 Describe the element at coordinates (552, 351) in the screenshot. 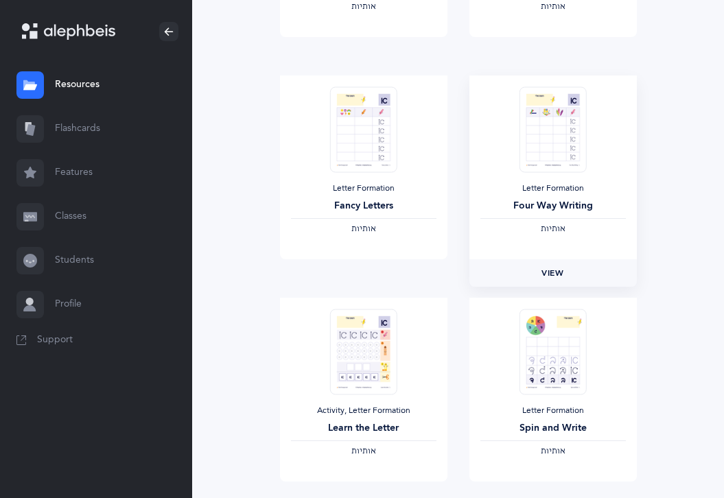

I see `img: Spin_and_Write__-Script_thumbnail_1684715746.png` at that location.